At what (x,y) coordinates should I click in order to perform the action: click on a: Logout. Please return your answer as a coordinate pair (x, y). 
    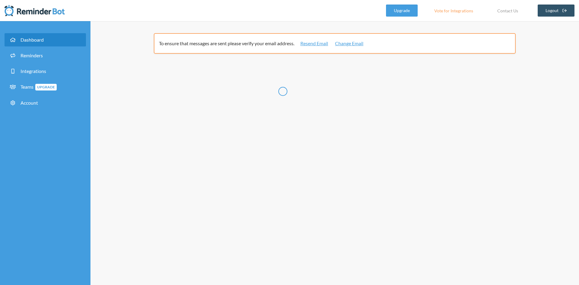
    Looking at the image, I should click on (556, 11).